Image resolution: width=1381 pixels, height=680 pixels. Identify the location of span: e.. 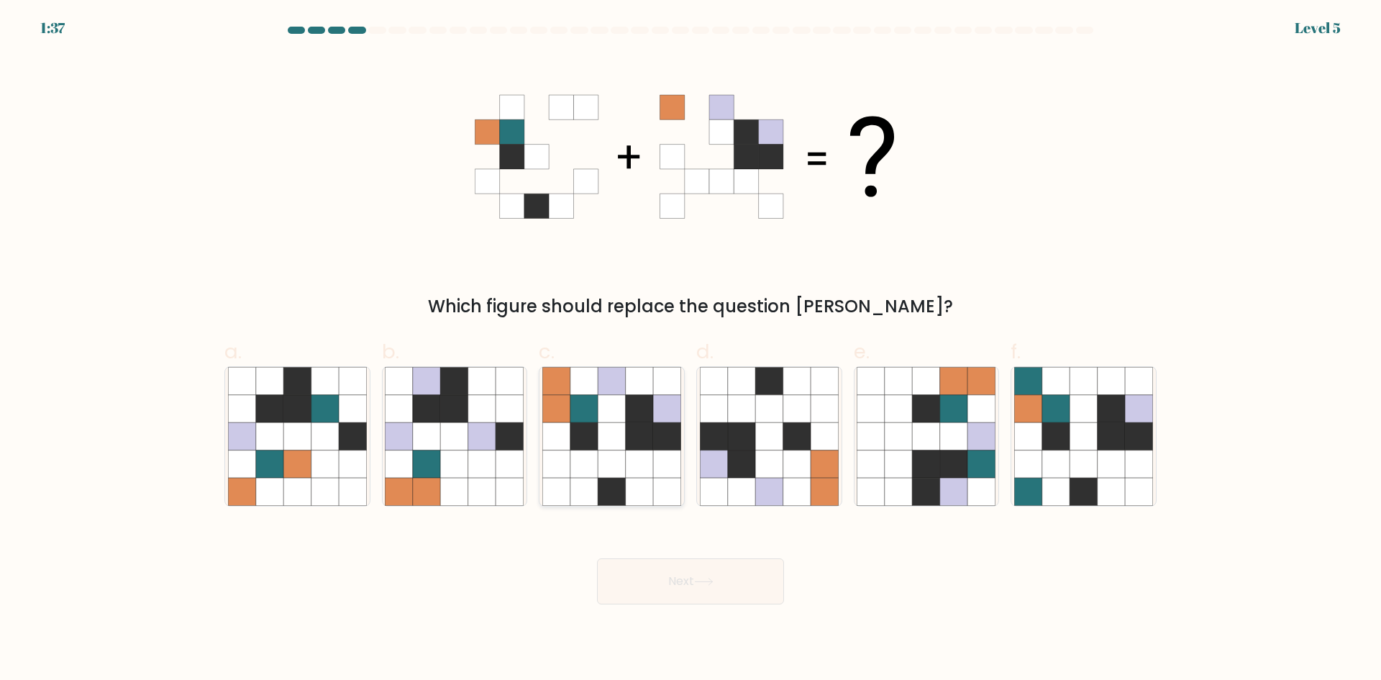
(862, 351).